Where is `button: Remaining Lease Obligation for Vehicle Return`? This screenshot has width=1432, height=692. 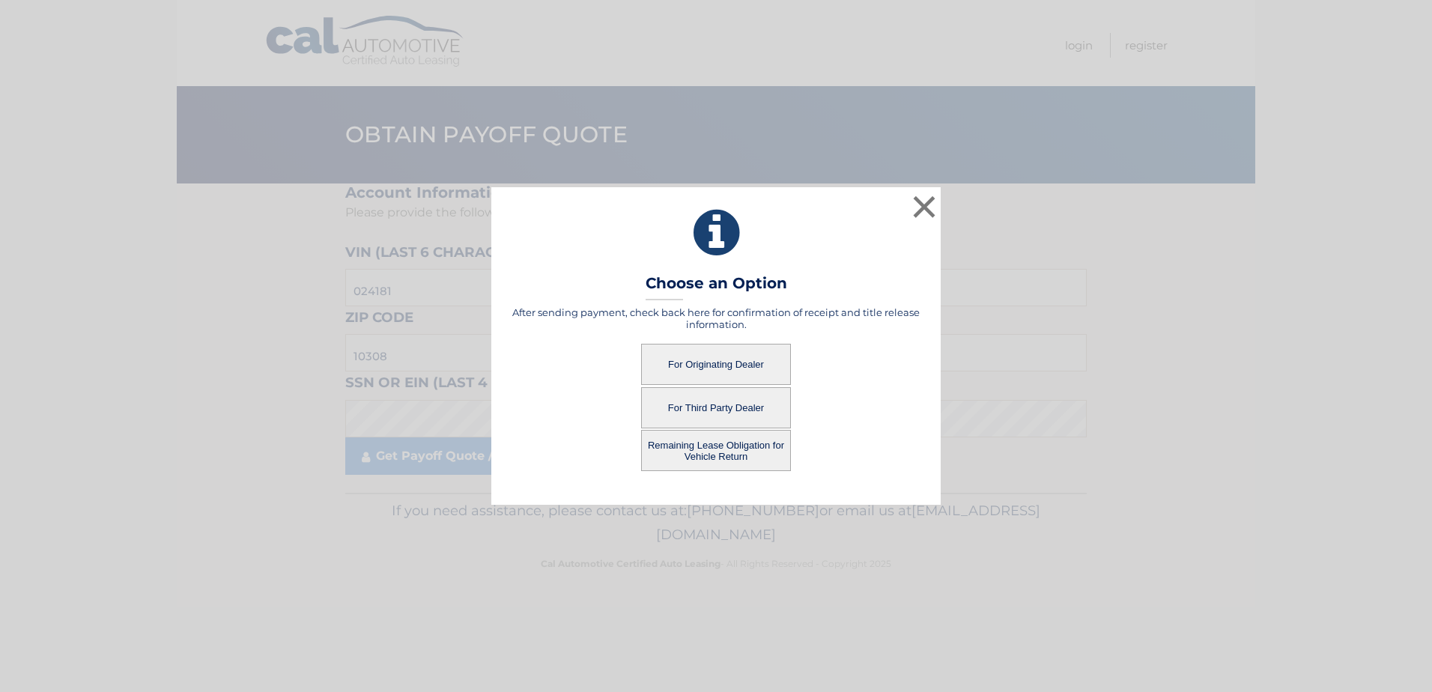
button: Remaining Lease Obligation for Vehicle Return is located at coordinates (716, 450).